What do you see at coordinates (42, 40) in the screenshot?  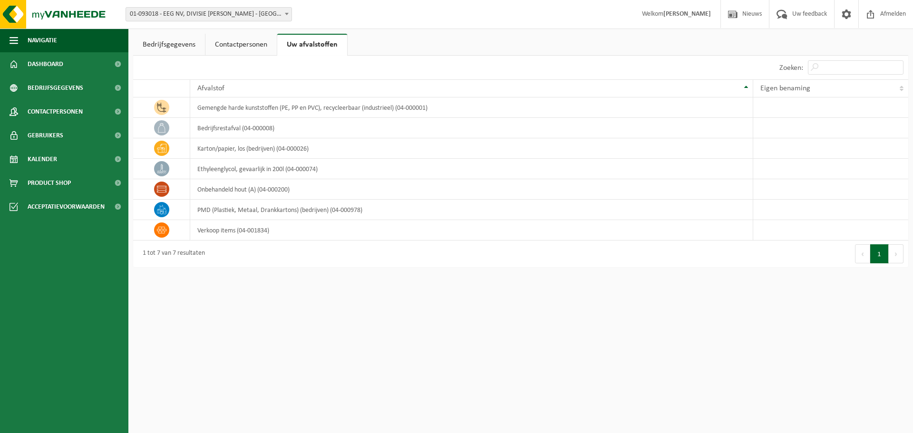 I see `span: Navigatie` at bounding box center [42, 40].